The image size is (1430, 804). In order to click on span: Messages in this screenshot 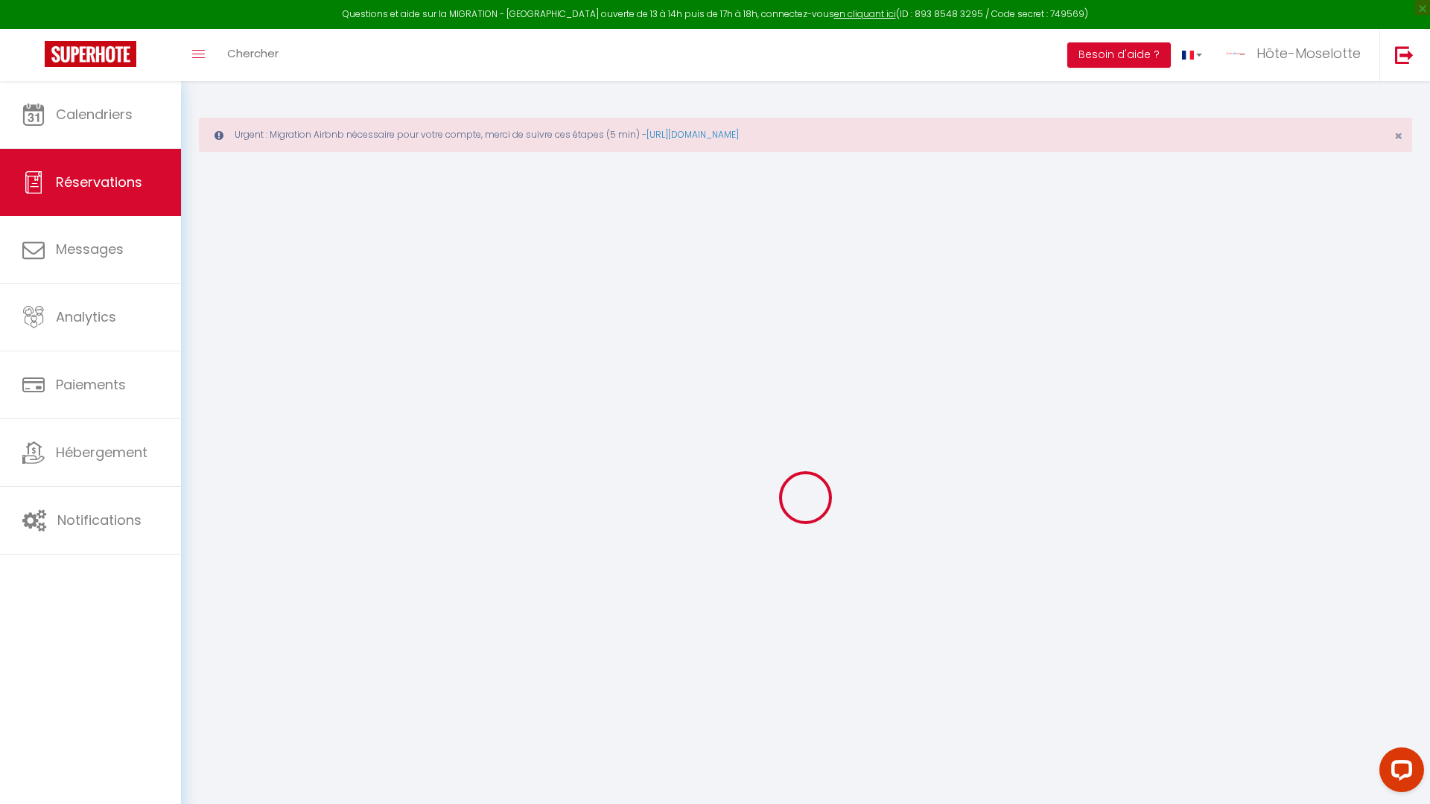, I will do `click(89, 249)`.